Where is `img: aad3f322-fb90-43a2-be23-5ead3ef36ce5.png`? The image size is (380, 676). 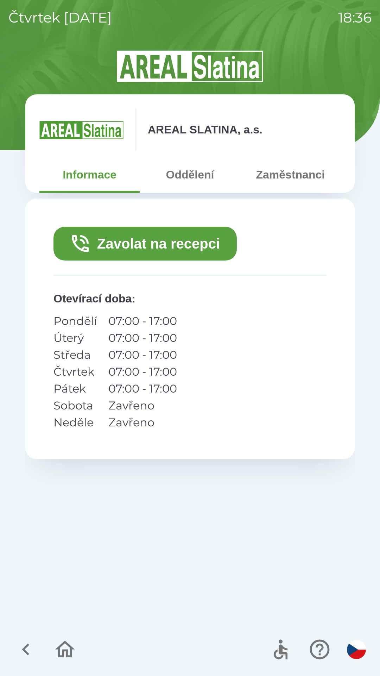 img: aad3f322-fb90-43a2-be23-5ead3ef36ce5.png is located at coordinates (82, 129).